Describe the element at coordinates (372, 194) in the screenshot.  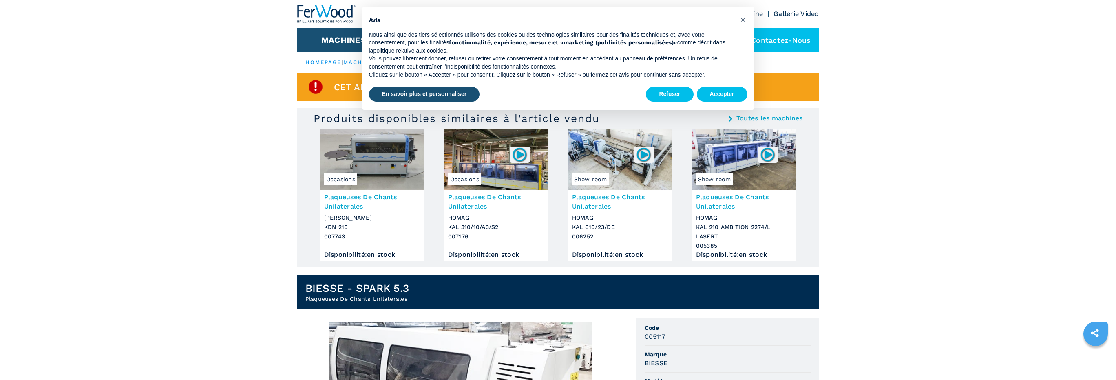
I see `a: Plaqueuses De Chants Unilaterales BRANDT KDN 210OccasionsPlaqueuses De Chants Unilaterales[PERSON...` at that location.